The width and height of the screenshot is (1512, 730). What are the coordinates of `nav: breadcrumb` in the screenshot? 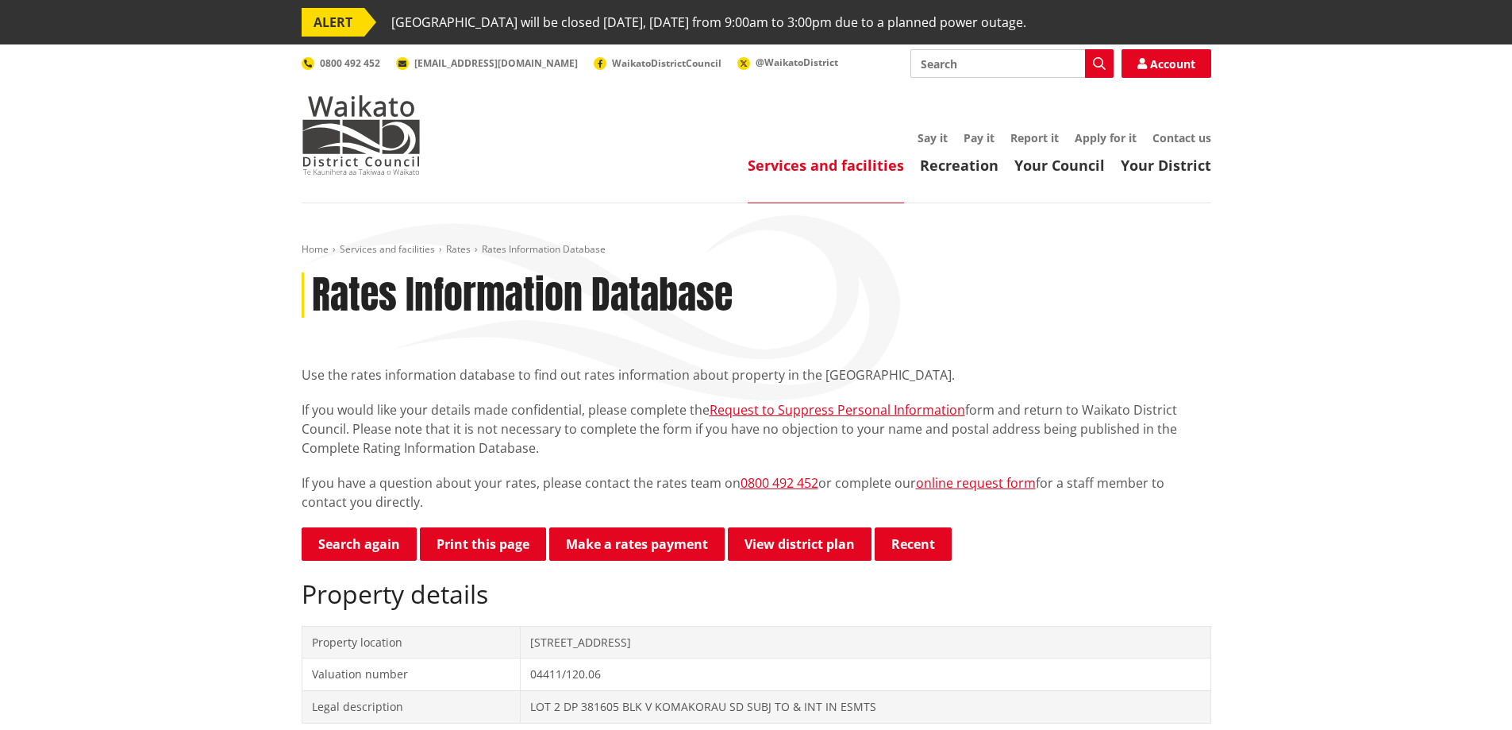 It's located at (757, 249).